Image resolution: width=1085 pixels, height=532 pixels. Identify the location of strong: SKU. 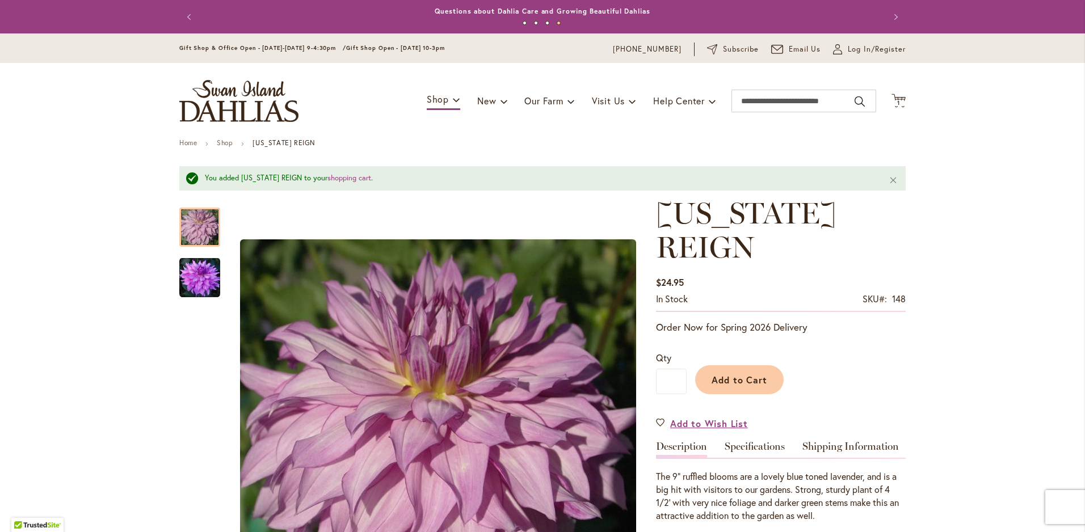
(875, 299).